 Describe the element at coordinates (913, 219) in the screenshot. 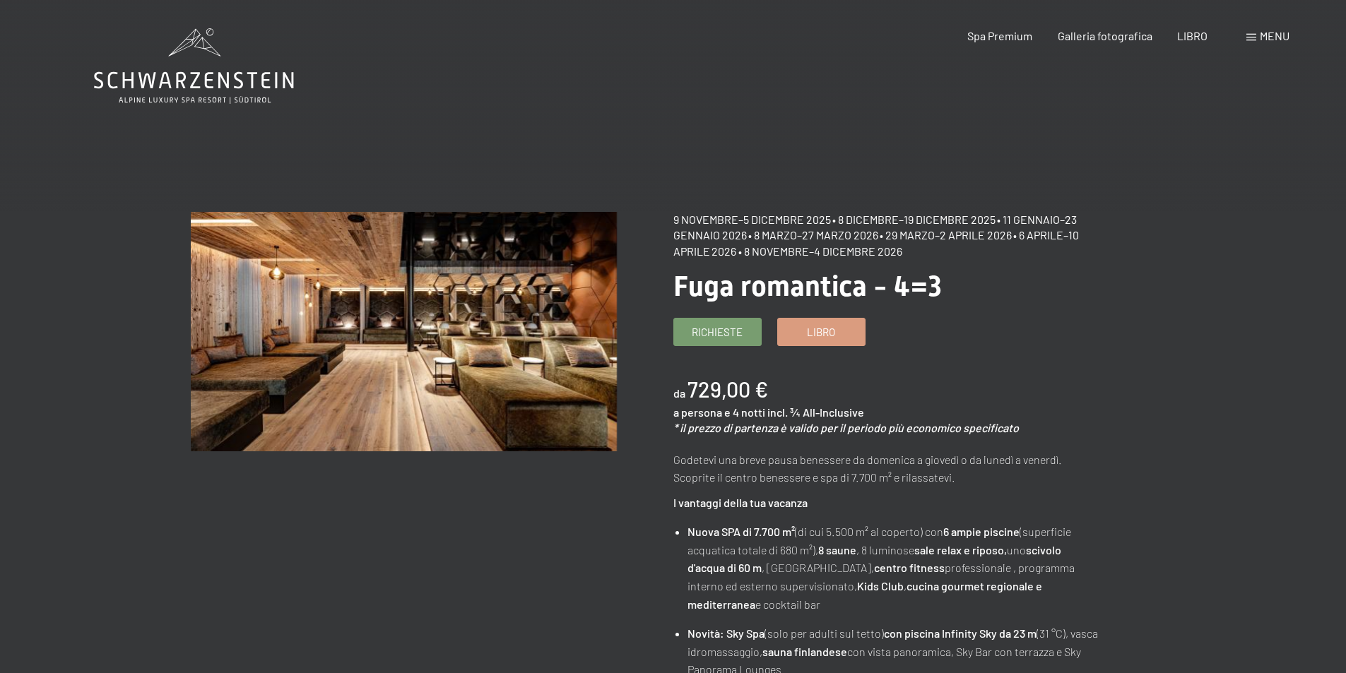

I see `font: • 8 dicembre–19 dicembre 2025` at that location.